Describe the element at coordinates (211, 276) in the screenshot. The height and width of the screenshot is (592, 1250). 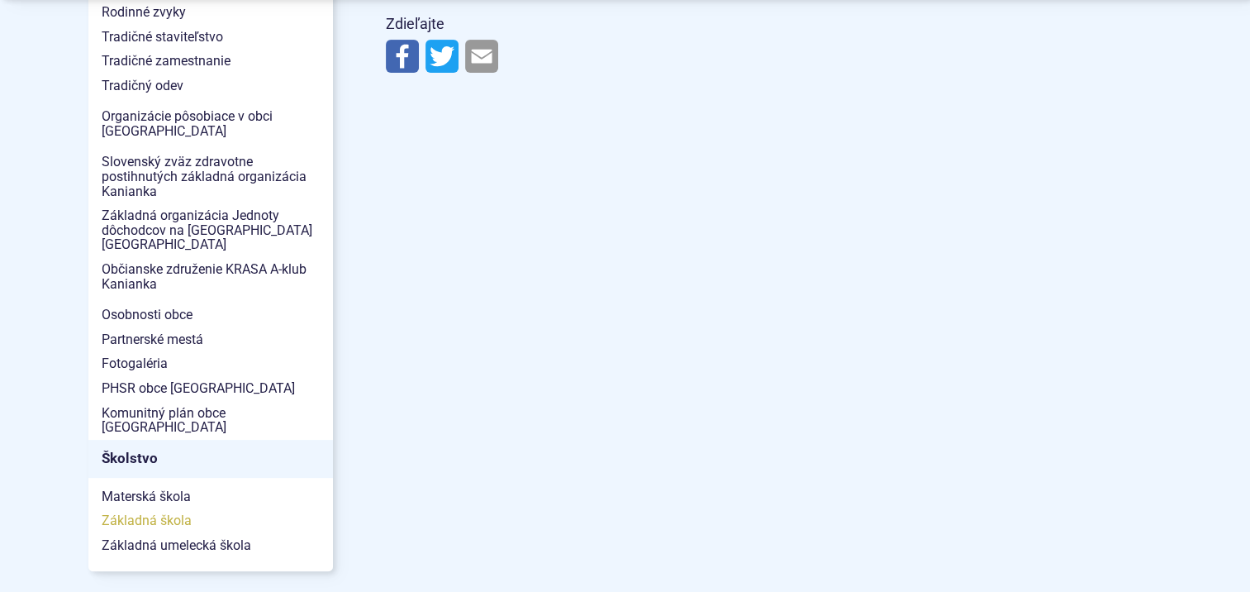
I see `span: Občianske združenie KRASA A-klub Kanianka` at that location.